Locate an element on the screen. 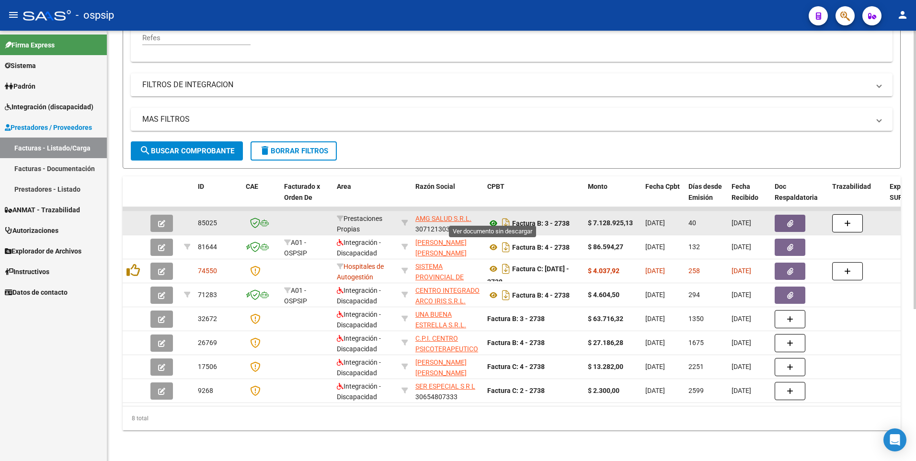 This screenshot has height=461, width=916. strong: $ 4.604,50 is located at coordinates (603, 295).